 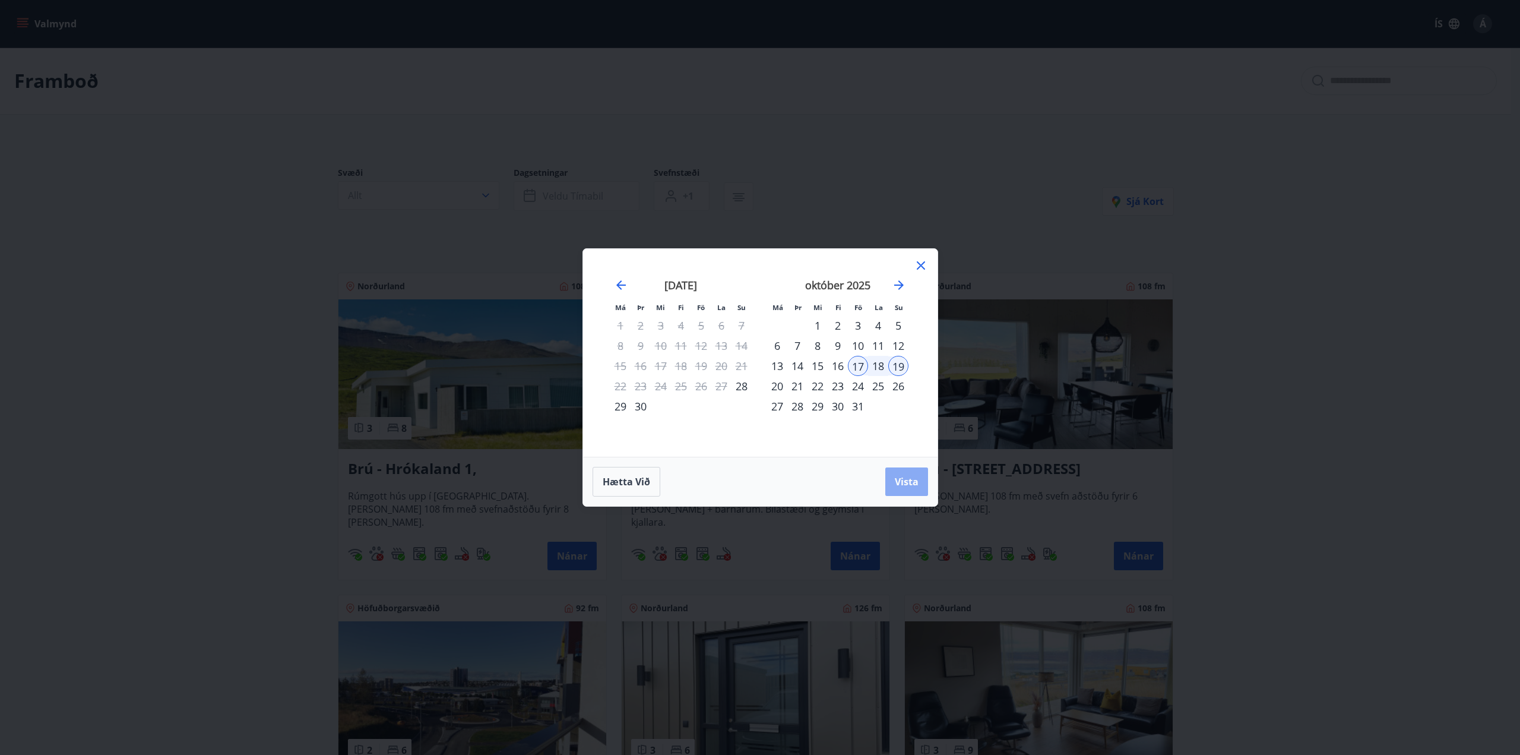 What do you see at coordinates (777, 346) in the screenshot?
I see `div: 6` at bounding box center [777, 346].